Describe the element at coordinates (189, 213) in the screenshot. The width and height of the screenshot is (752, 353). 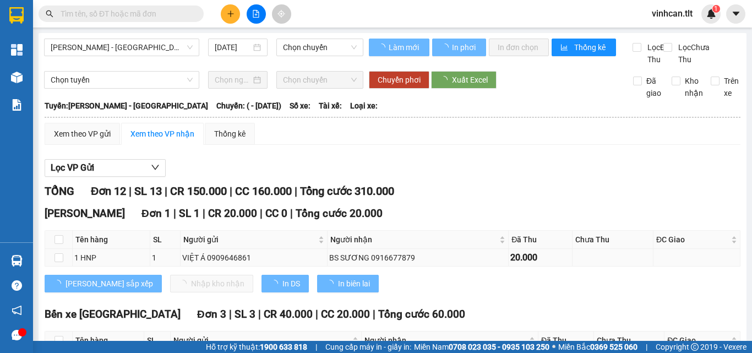
I see `span: SL 1` at that location.